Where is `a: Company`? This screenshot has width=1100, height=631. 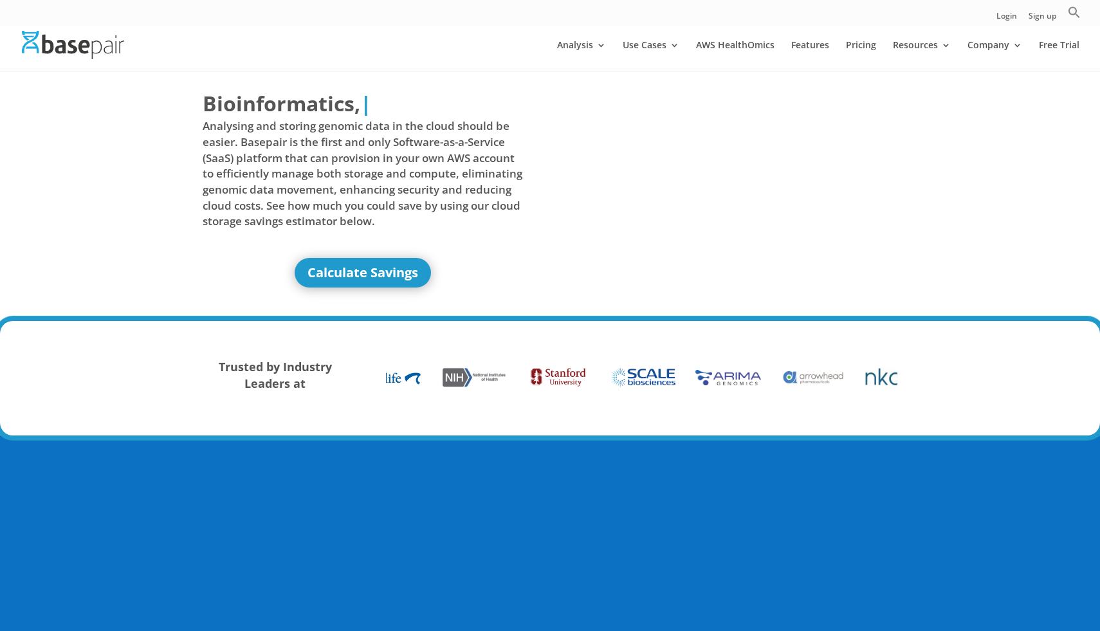
a: Company is located at coordinates (995, 55).